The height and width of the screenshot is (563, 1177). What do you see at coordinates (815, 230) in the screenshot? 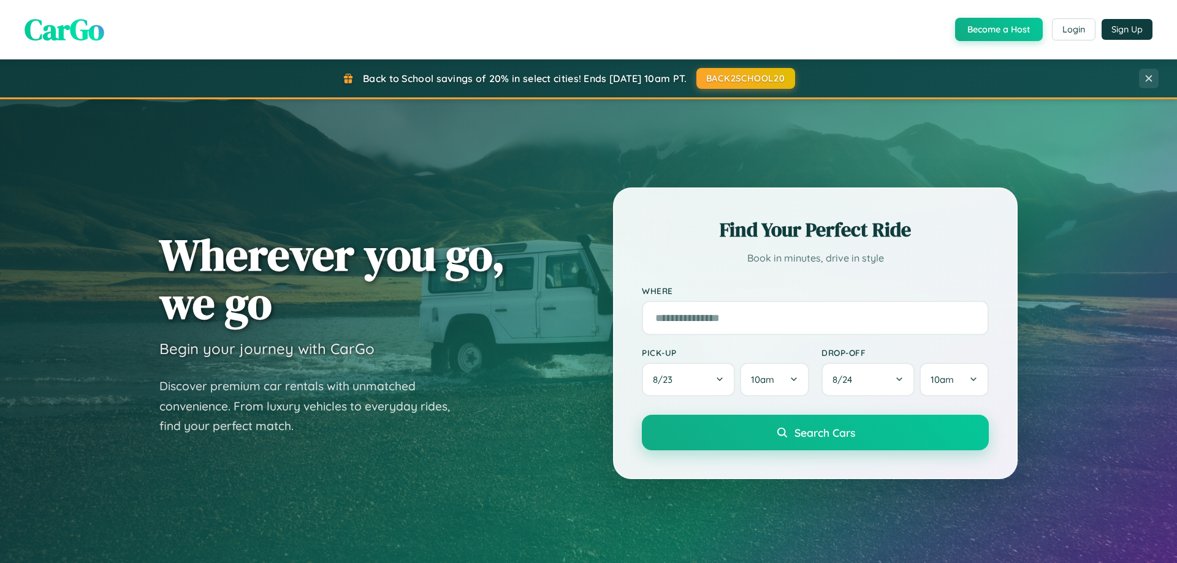
I see `h2: Find Your Perfect Ride` at bounding box center [815, 230].